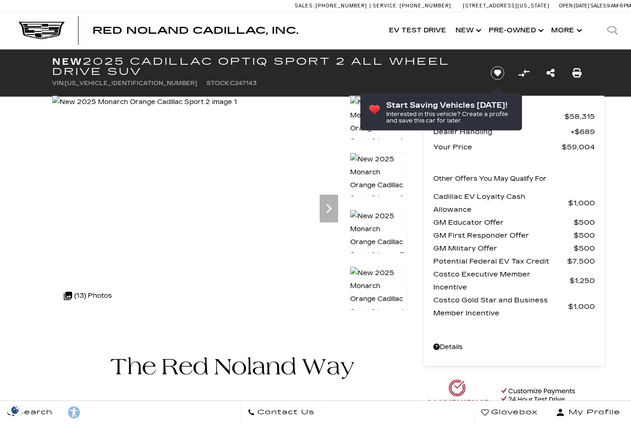  Describe the element at coordinates (379, 292) in the screenshot. I see `img: New 2025 Monarch Orange Cadillac Sport 2 image 4` at that location.